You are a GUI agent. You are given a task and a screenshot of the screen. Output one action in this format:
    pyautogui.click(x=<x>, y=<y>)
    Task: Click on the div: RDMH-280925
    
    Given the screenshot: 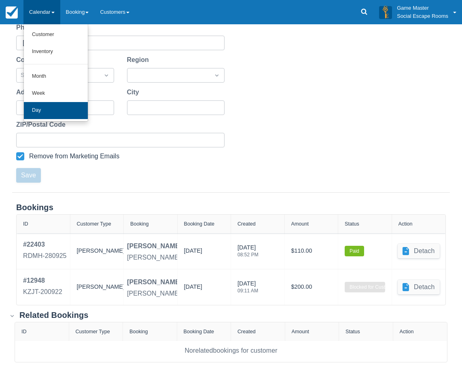 What is the action you would take?
    pyautogui.click(x=45, y=256)
    